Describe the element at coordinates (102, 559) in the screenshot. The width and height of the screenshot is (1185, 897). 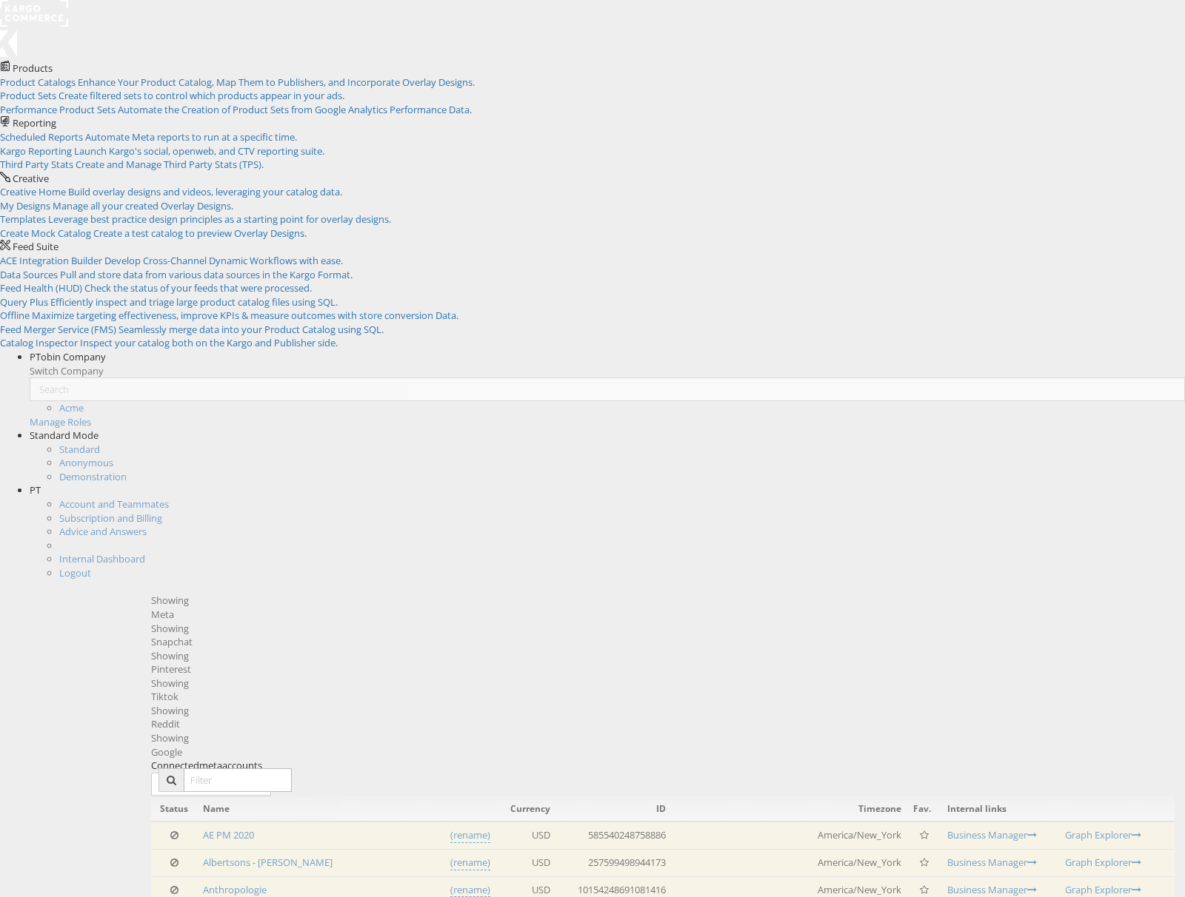
I see `a: Internal Dashboard` at that location.